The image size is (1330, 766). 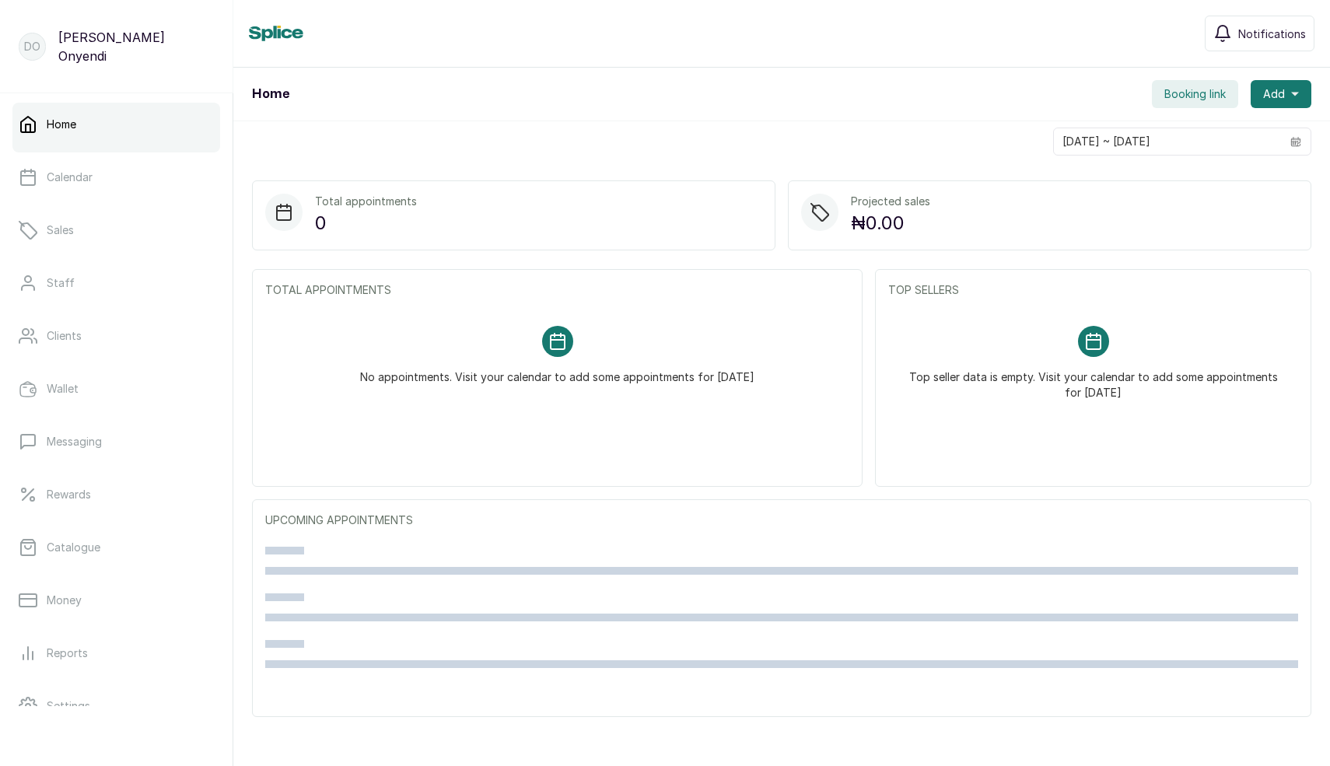 I want to click on span: Notifications, so click(x=1272, y=33).